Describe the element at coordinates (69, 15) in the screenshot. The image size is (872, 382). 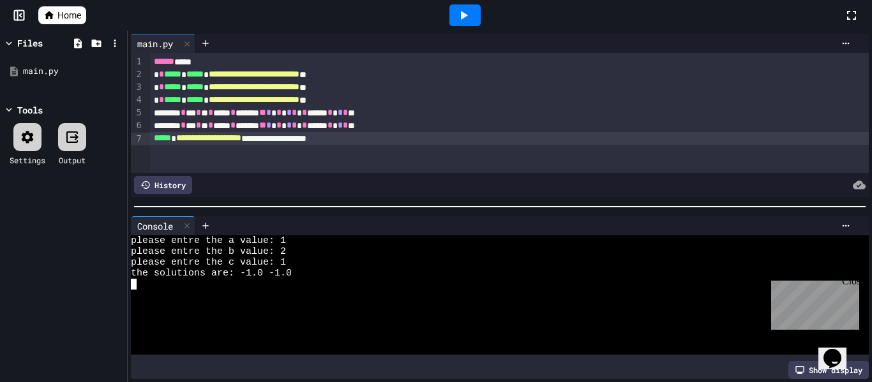
I see `span: Home` at that location.